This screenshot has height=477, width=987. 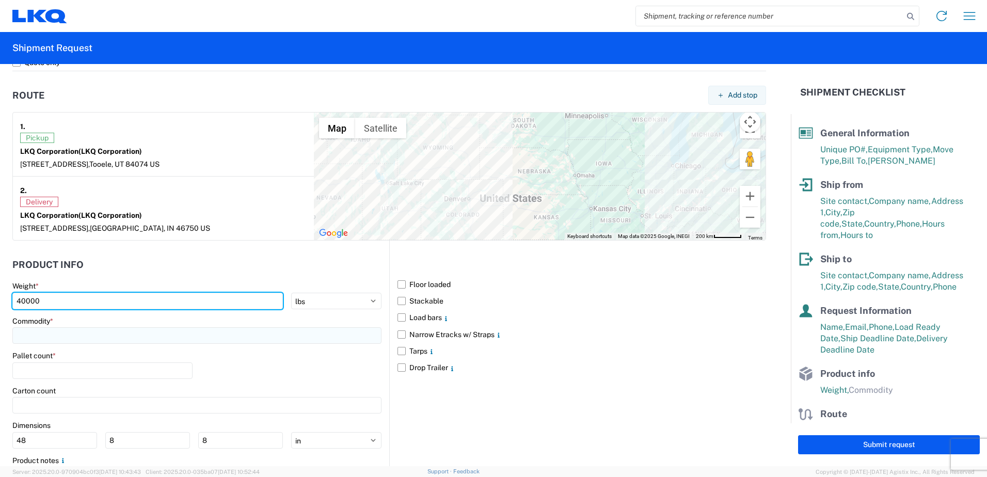 What do you see at coordinates (37, 138) in the screenshot?
I see `span: Pickup` at bounding box center [37, 138].